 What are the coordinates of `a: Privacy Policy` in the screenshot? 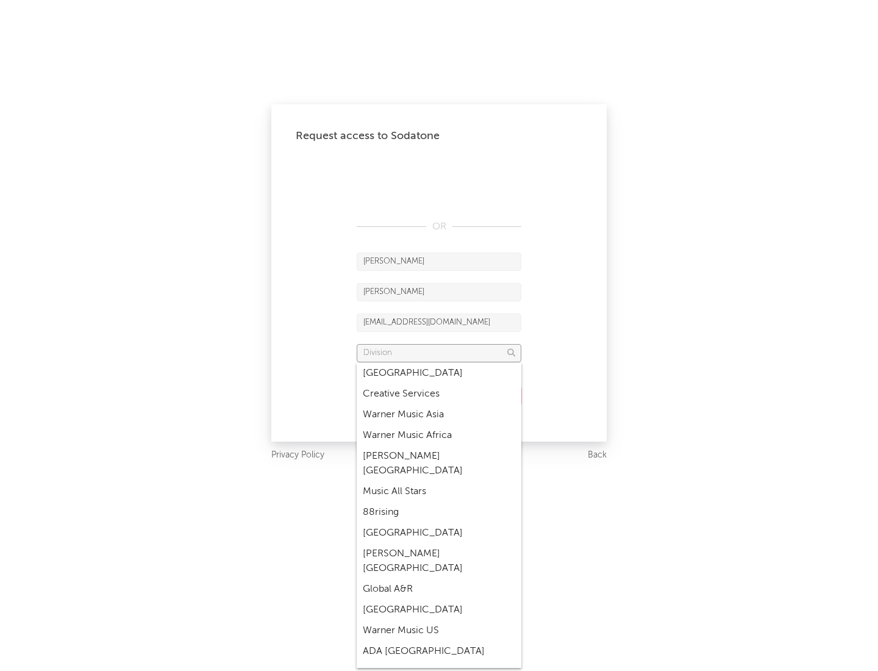 It's located at (298, 455).